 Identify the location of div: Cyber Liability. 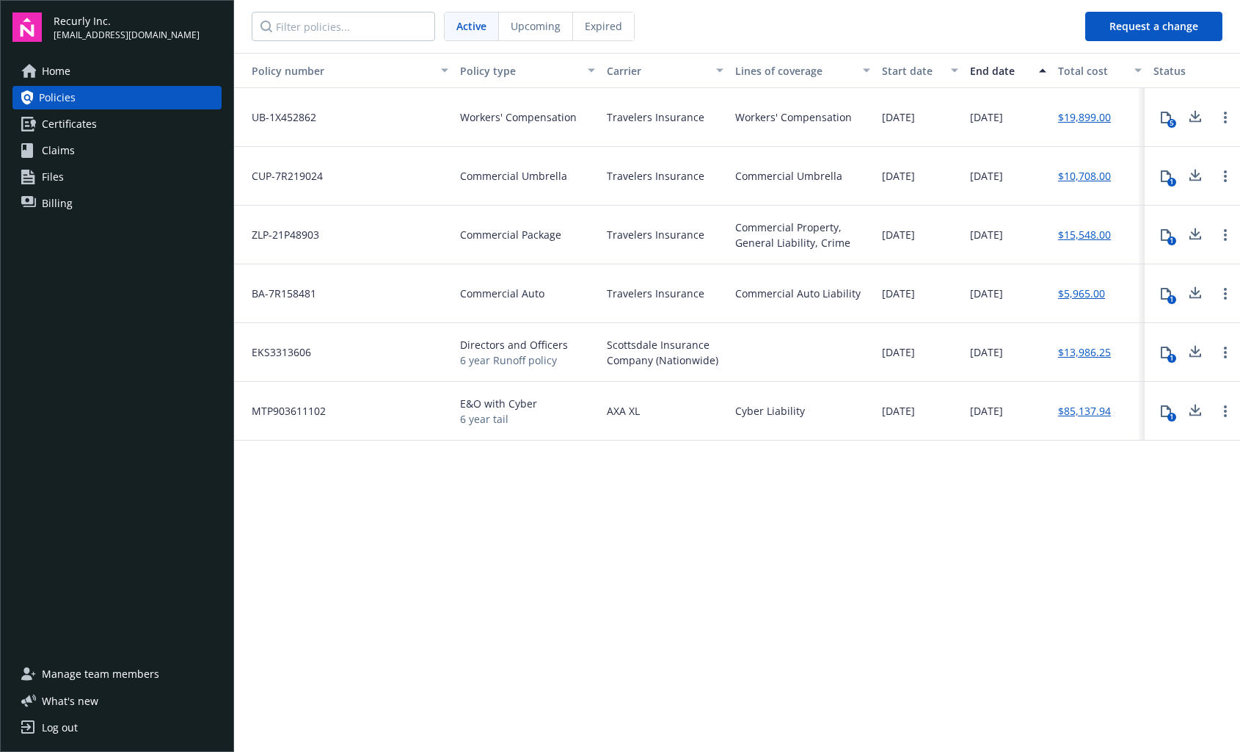
(770, 410).